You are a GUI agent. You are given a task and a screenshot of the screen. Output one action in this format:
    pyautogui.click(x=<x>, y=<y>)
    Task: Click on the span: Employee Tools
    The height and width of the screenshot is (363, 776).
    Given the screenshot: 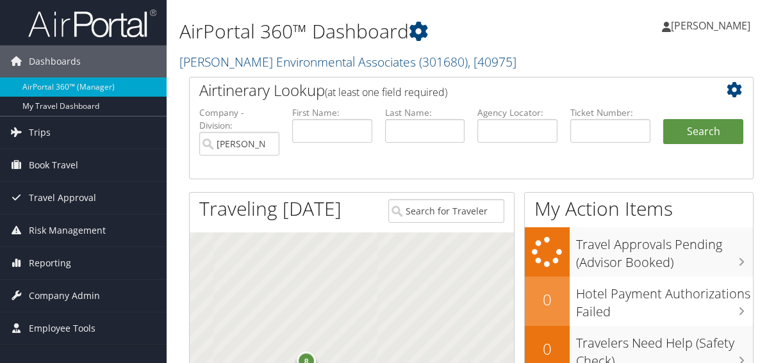 What is the action you would take?
    pyautogui.click(x=62, y=329)
    